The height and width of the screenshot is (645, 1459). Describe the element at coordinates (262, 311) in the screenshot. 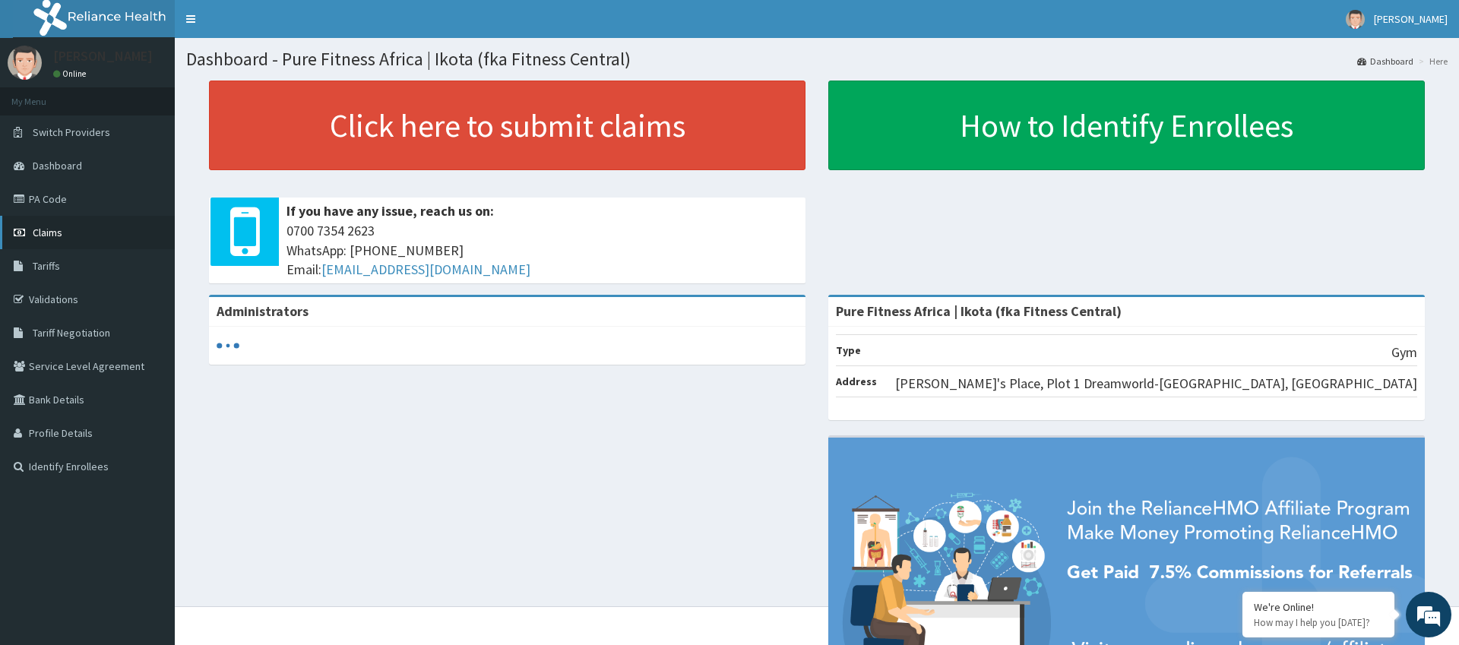

I see `b: Administrators` at that location.